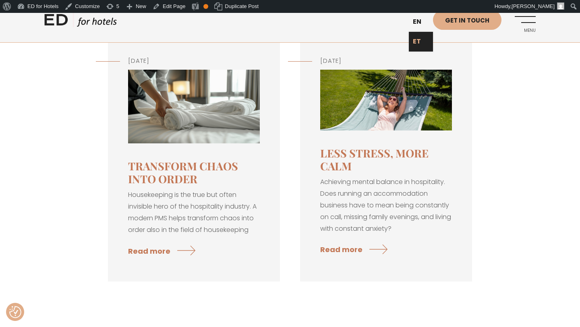 The image size is (580, 327). What do you see at coordinates (524, 21) in the screenshot?
I see `a: Menu` at bounding box center [524, 21].